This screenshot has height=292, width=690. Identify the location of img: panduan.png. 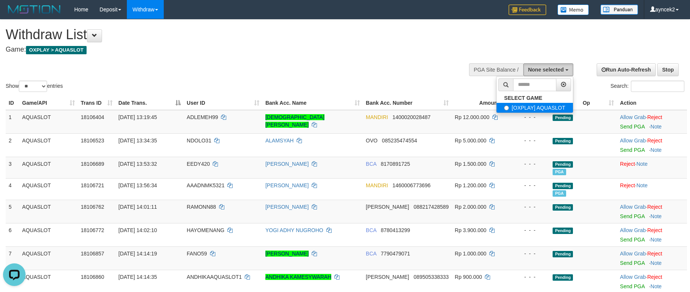
(619, 9).